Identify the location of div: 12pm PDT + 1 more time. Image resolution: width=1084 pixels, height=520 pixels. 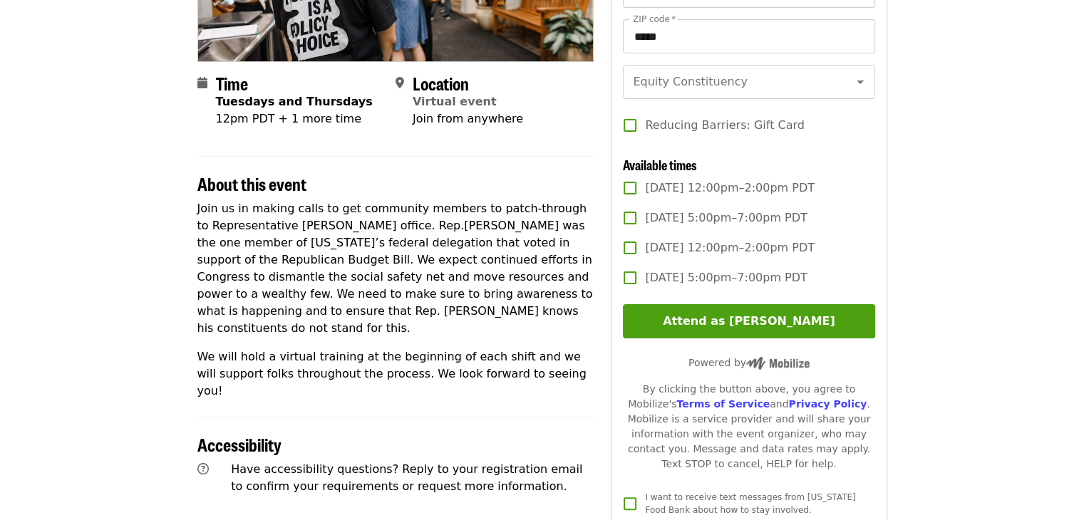
(294, 119).